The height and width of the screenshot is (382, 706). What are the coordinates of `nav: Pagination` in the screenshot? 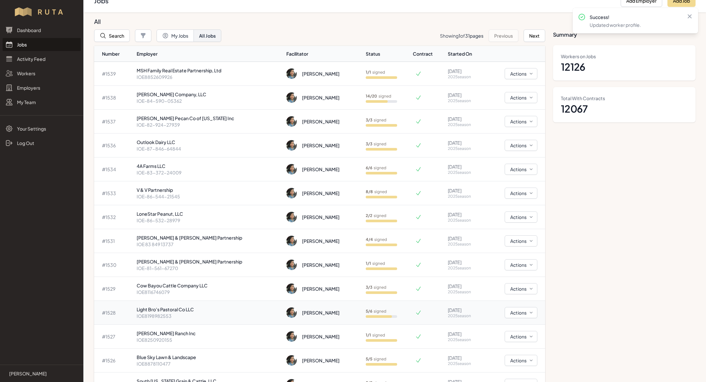 It's located at (493, 36).